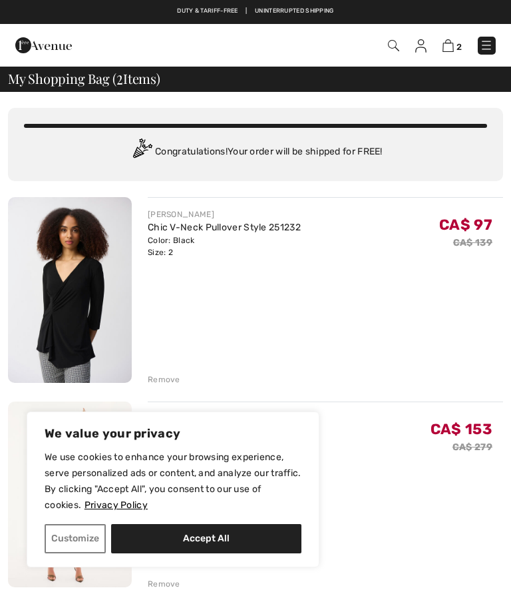 Image resolution: width=511 pixels, height=594 pixels. I want to click on a: Chic V-Neck Pullover Style 251232, so click(224, 227).